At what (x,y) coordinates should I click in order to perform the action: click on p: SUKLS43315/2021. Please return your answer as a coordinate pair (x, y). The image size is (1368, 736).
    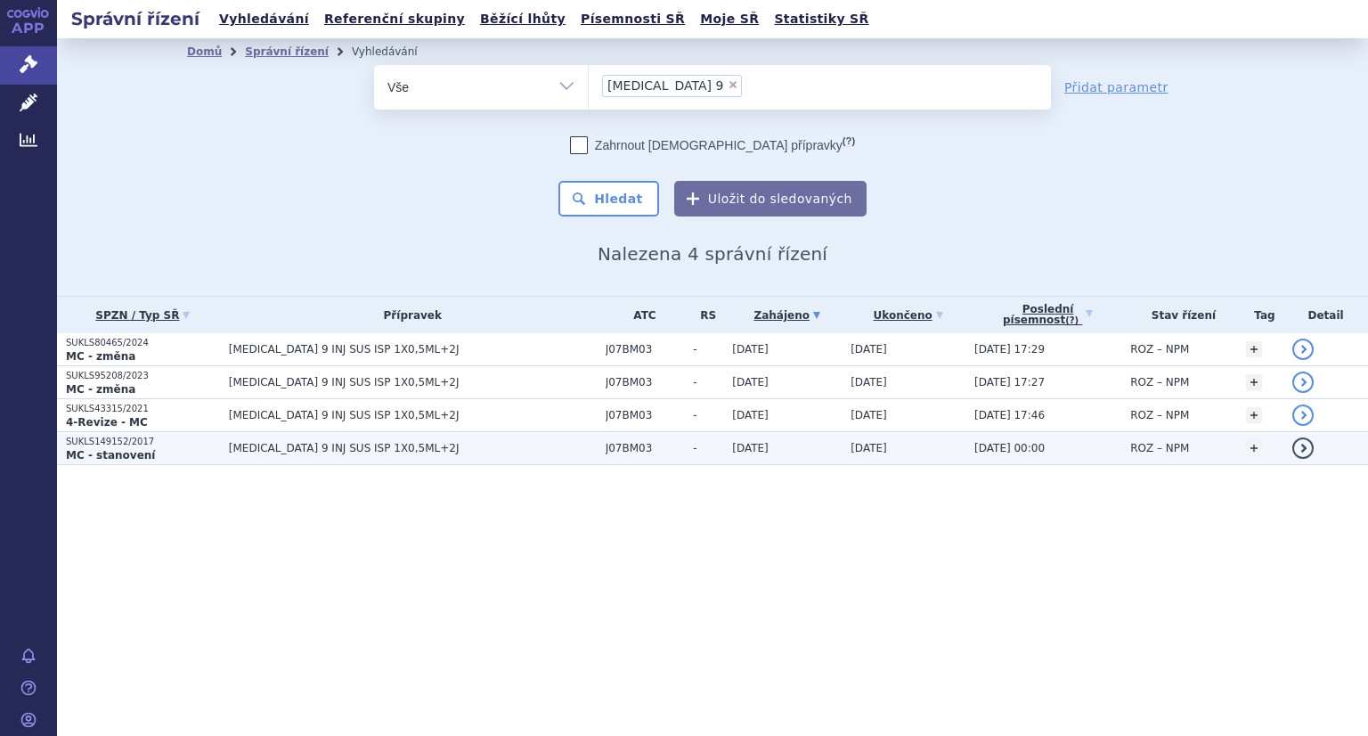
    Looking at the image, I should click on (142, 409).